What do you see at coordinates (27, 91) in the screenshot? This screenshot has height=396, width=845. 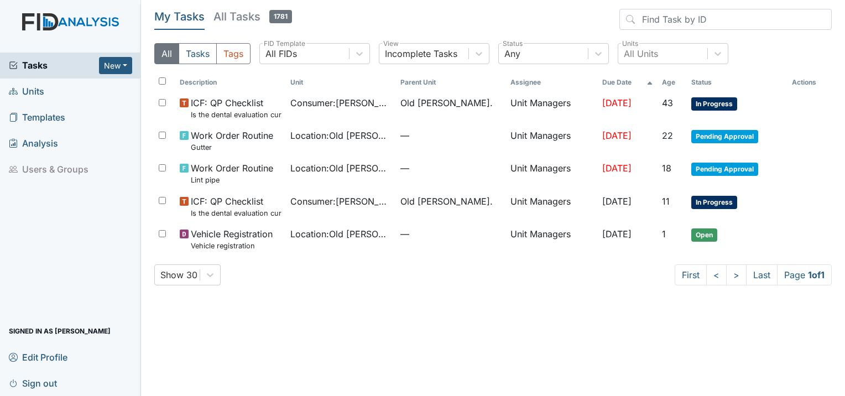 I see `span: Units` at bounding box center [27, 91].